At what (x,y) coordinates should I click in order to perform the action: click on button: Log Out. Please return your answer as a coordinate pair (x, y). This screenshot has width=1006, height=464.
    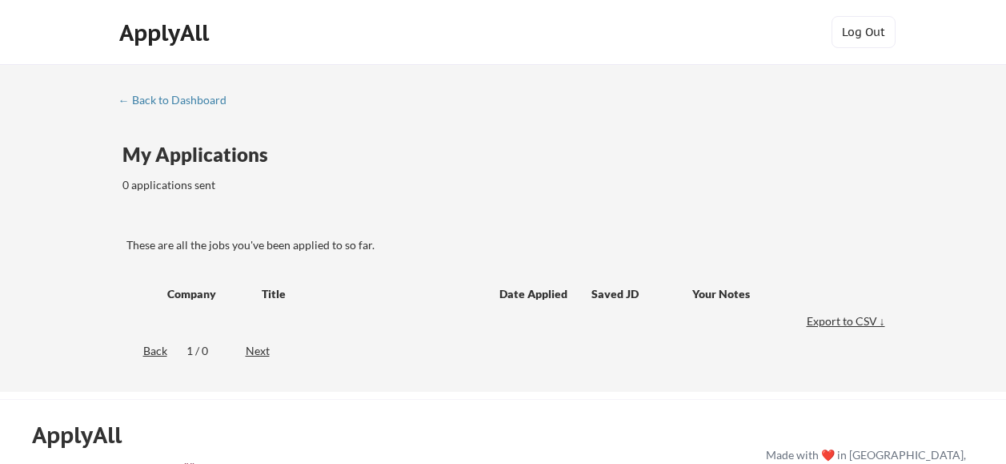
    Looking at the image, I should click on (864, 32).